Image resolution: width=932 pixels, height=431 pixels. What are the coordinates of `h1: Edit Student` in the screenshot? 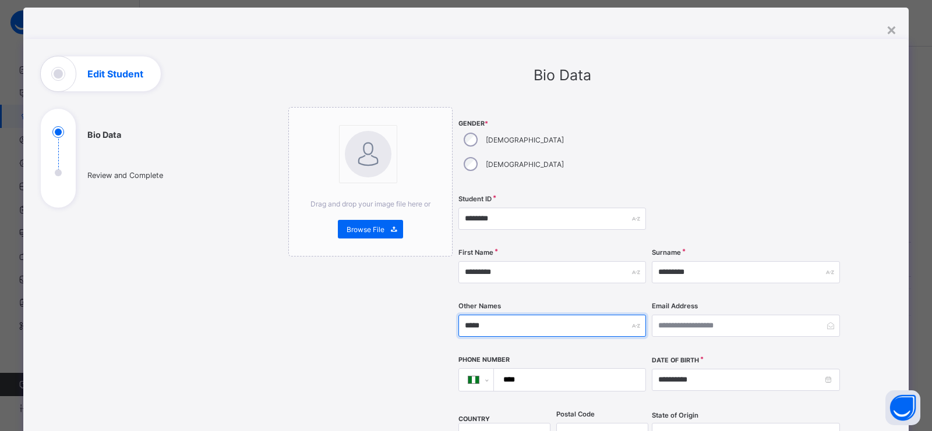 It's located at (115, 74).